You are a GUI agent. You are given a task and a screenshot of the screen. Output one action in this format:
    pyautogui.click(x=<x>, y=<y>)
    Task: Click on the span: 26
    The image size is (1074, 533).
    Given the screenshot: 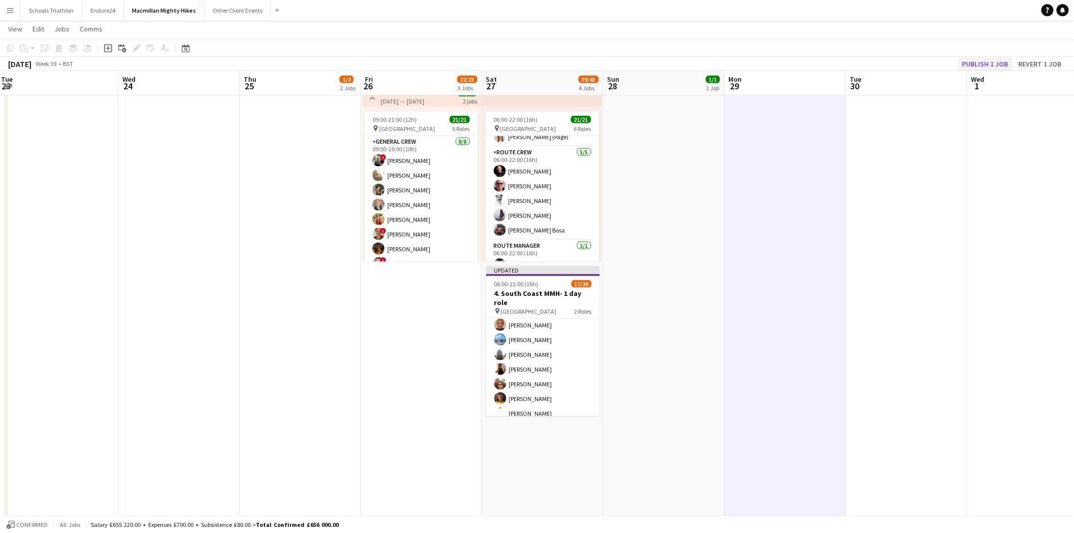 What is the action you would take?
    pyautogui.click(x=368, y=86)
    